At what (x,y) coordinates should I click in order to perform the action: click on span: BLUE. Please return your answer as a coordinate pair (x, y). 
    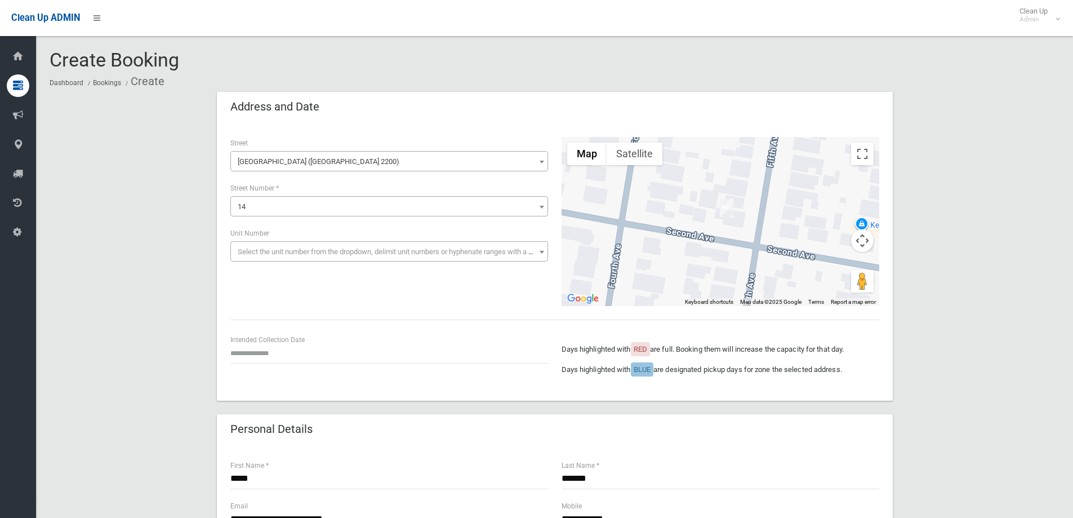
    Looking at the image, I should click on (642, 369).